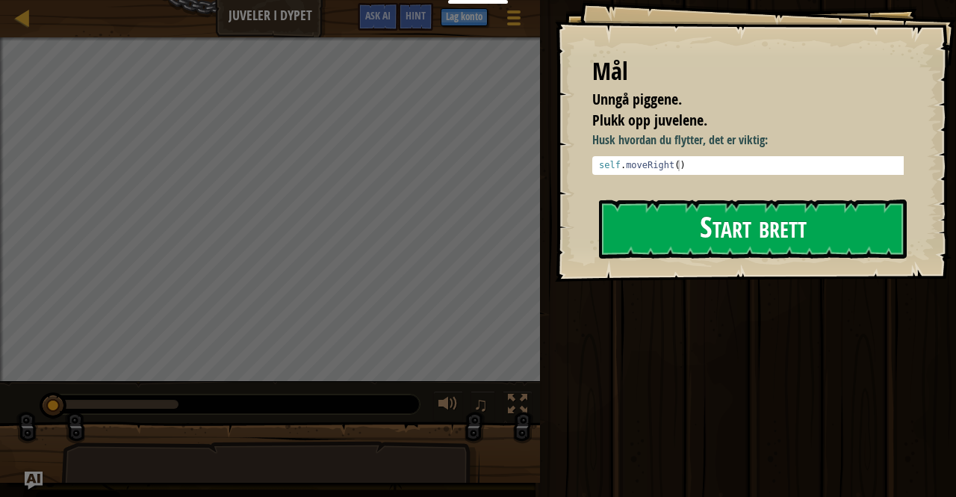 The width and height of the screenshot is (956, 497). What do you see at coordinates (754, 140) in the screenshot?
I see `p: Husk hvordan du flytter, det er viktig:` at bounding box center [754, 140].